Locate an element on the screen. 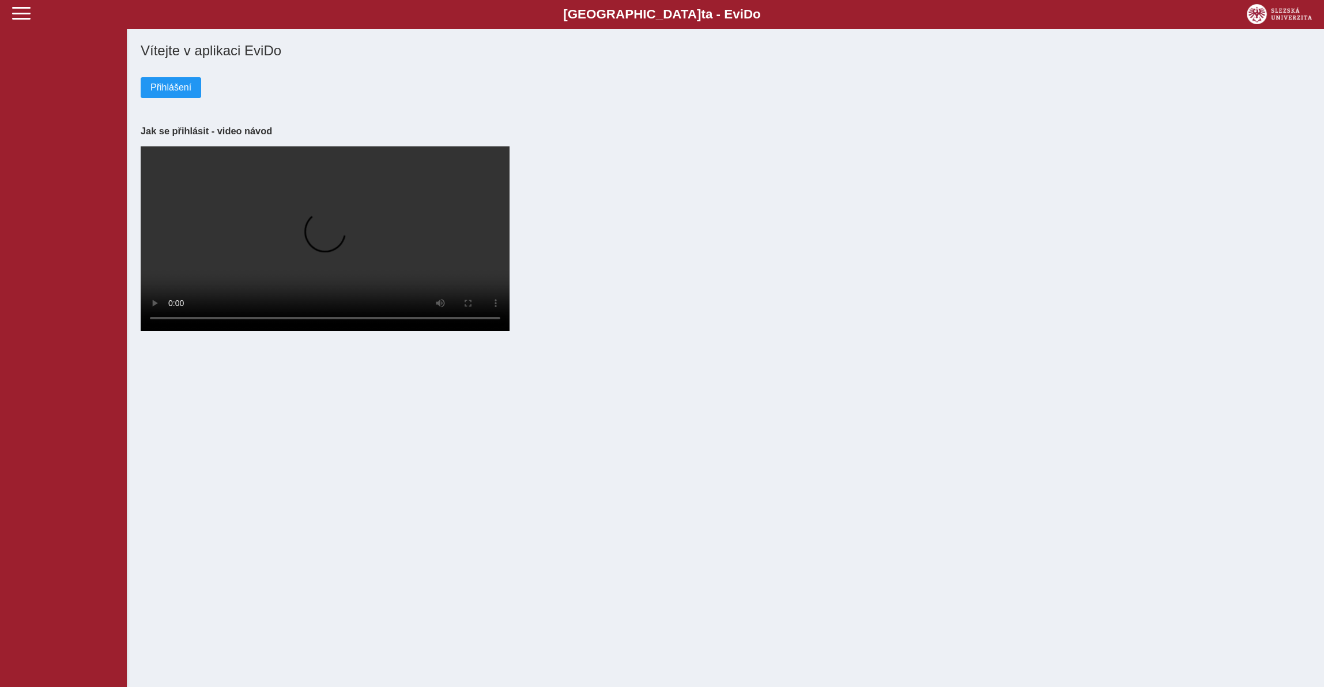 Image resolution: width=1324 pixels, height=687 pixels. video: Your browser does not support the video tag. is located at coordinates (325, 239).